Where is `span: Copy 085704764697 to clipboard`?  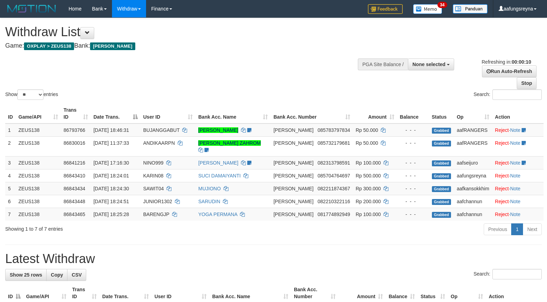 span: Copy 085704764697 to clipboard is located at coordinates (334, 176).